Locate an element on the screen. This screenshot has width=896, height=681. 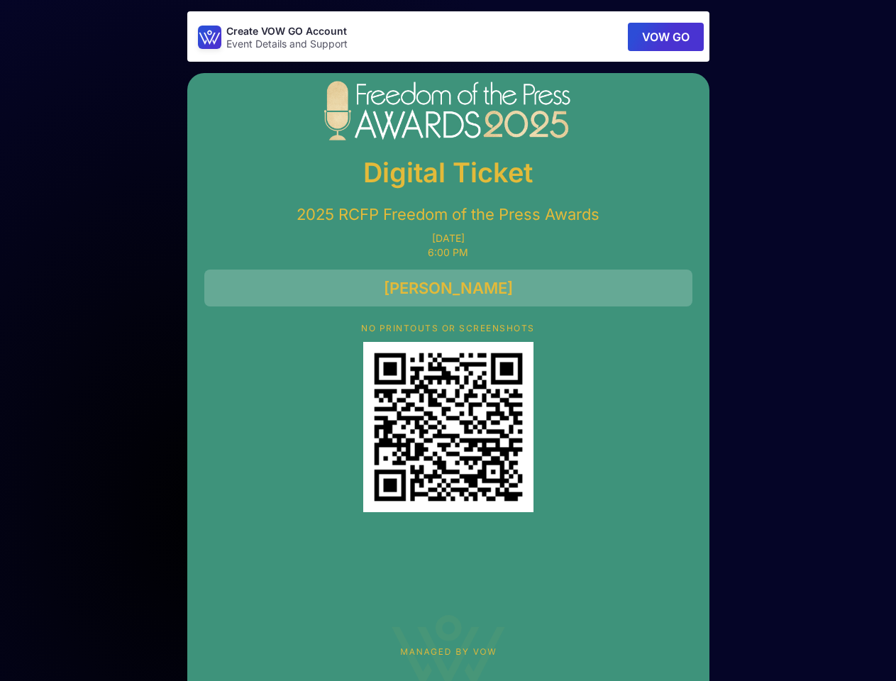
p: 6:00 PM is located at coordinates (448, 253).